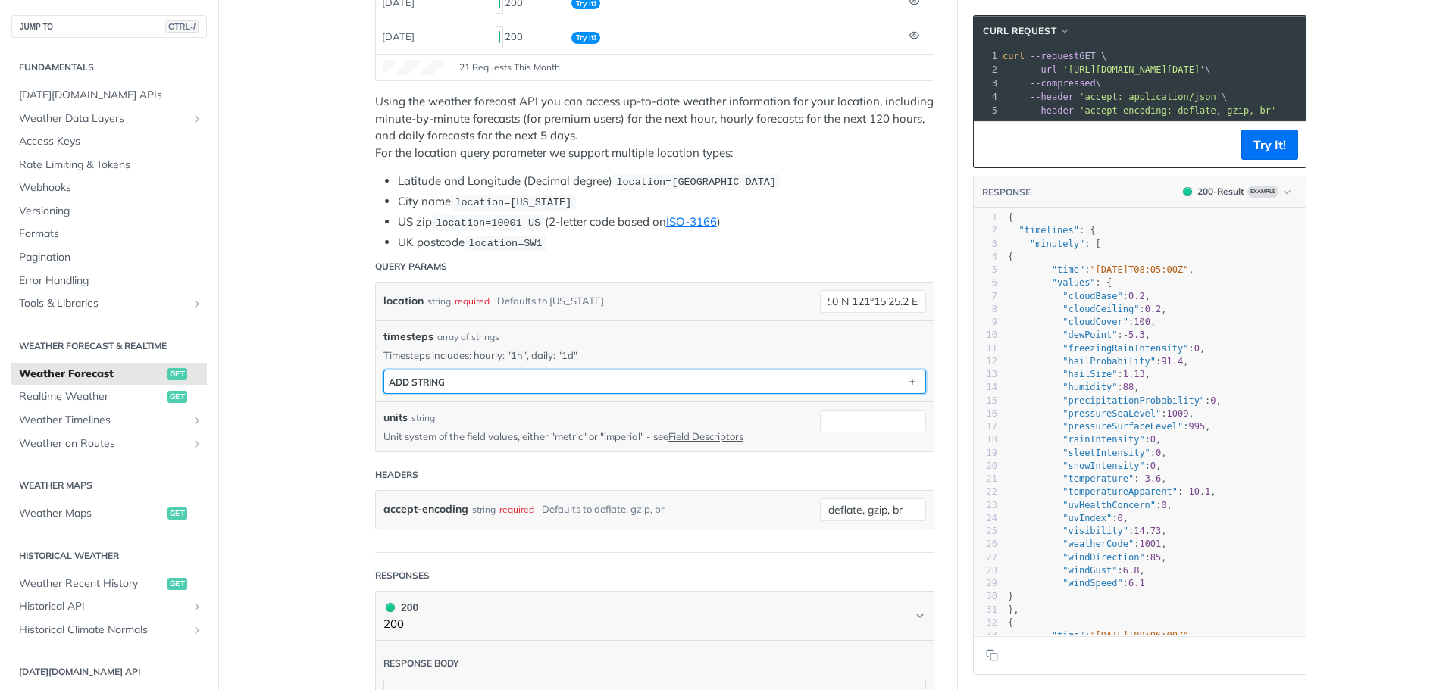 The width and height of the screenshot is (1455, 690). Describe the element at coordinates (1100, 309) in the screenshot. I see `span: "cloudCeiling"` at that location.